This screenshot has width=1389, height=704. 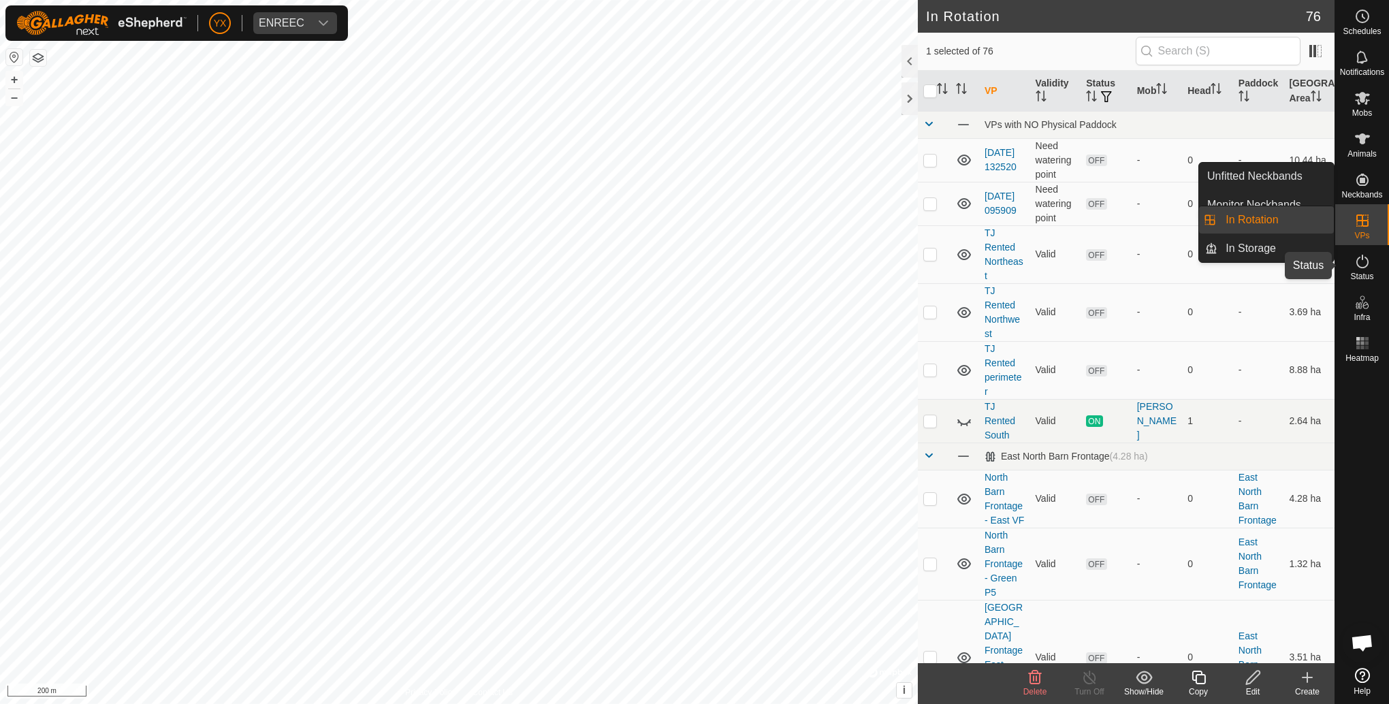 I want to click on div: ENREEC, so click(x=281, y=23).